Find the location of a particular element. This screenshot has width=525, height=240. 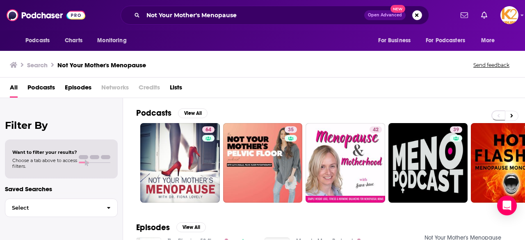

span: Lists is located at coordinates (176, 89).